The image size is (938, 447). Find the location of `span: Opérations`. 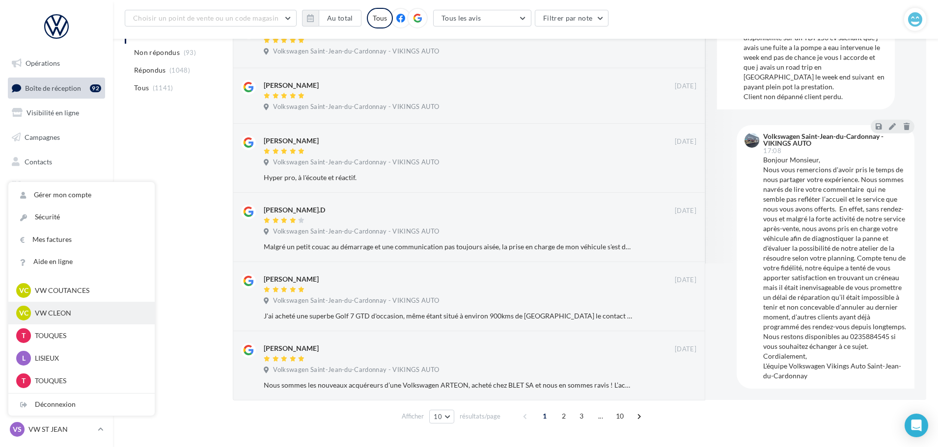

span: Opérations is located at coordinates (43, 63).